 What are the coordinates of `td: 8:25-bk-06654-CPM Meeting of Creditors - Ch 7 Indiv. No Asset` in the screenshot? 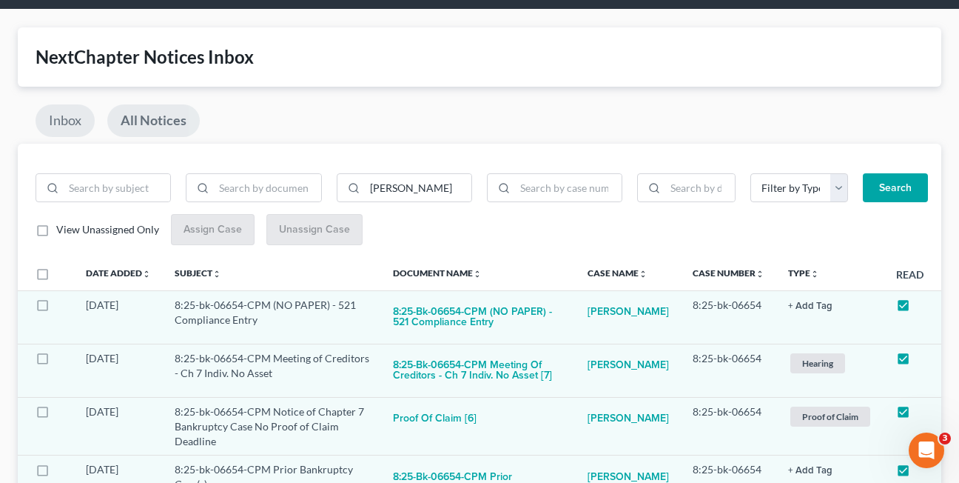 It's located at (272, 370).